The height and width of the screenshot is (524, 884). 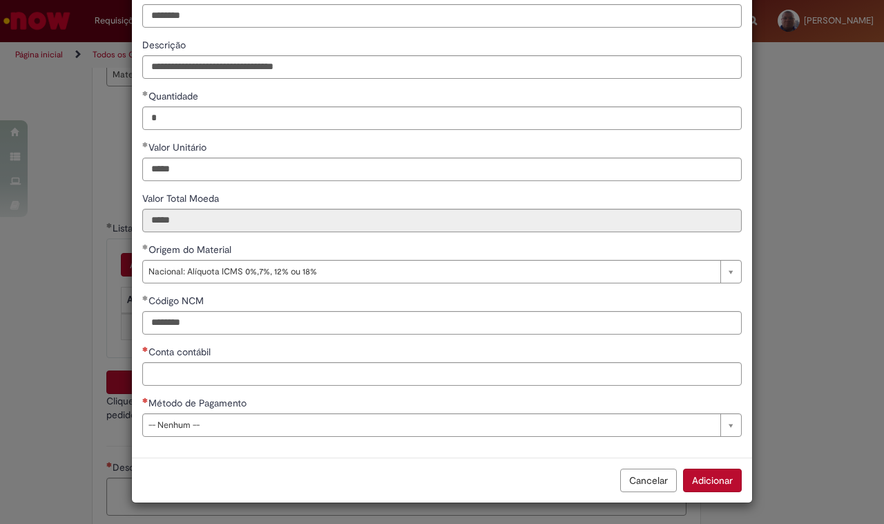 What do you see at coordinates (178, 301) in the screenshot?
I see `span: Código NCM` at bounding box center [178, 301].